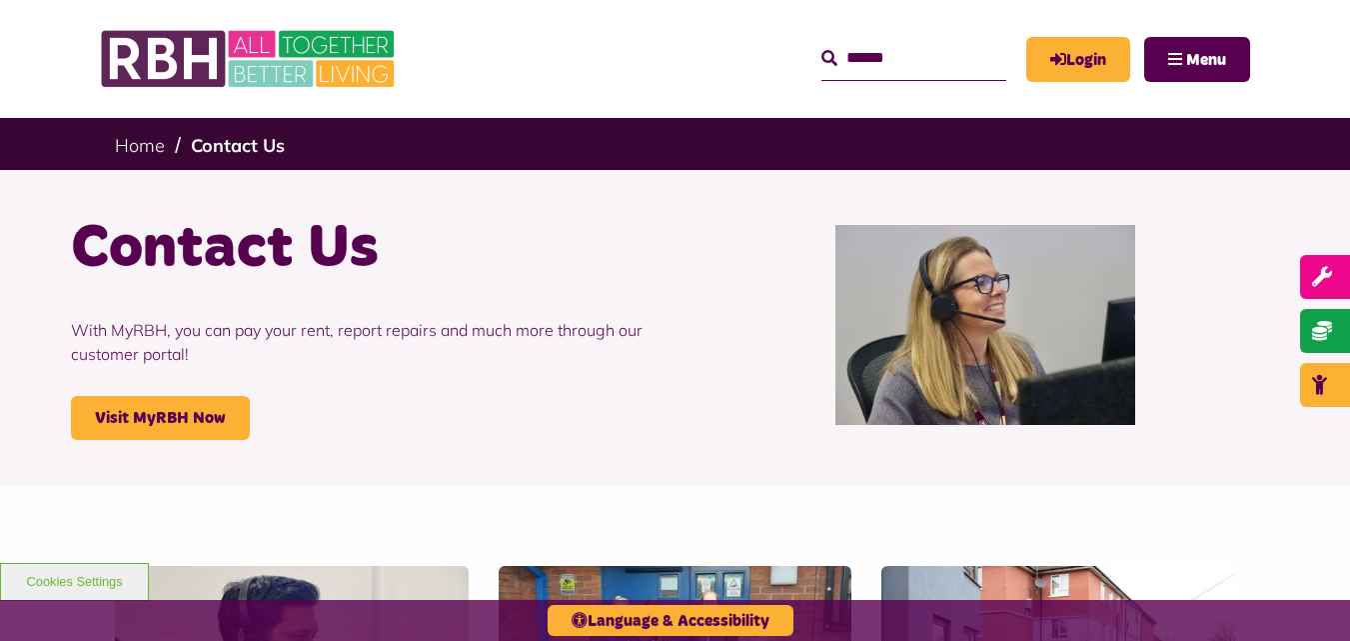  What do you see at coordinates (1206, 60) in the screenshot?
I see `span: Menu` at bounding box center [1206, 60].